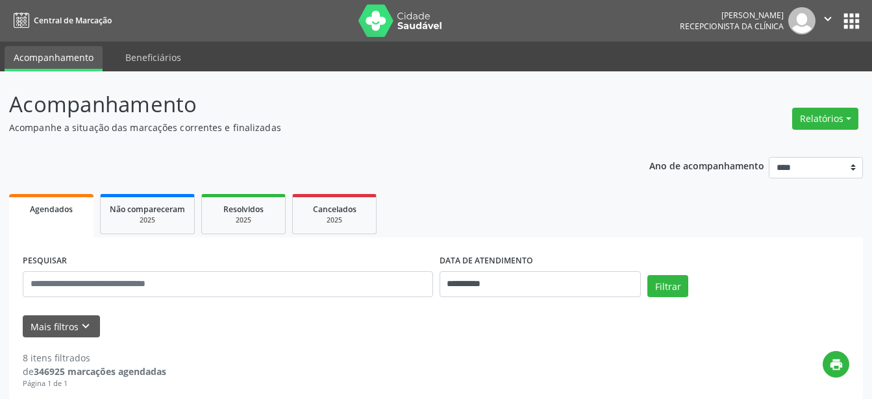 This screenshot has height=399, width=872. I want to click on span: Cancelados, so click(335, 209).